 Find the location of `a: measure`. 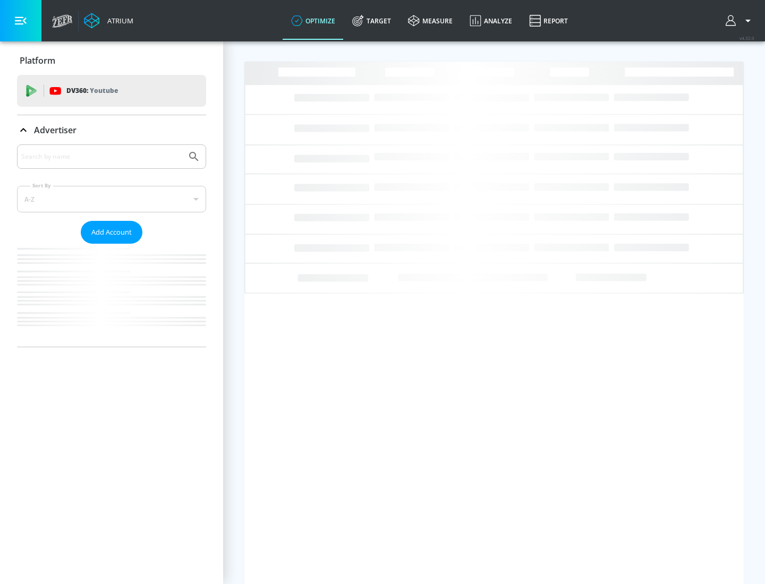

a: measure is located at coordinates (430, 21).